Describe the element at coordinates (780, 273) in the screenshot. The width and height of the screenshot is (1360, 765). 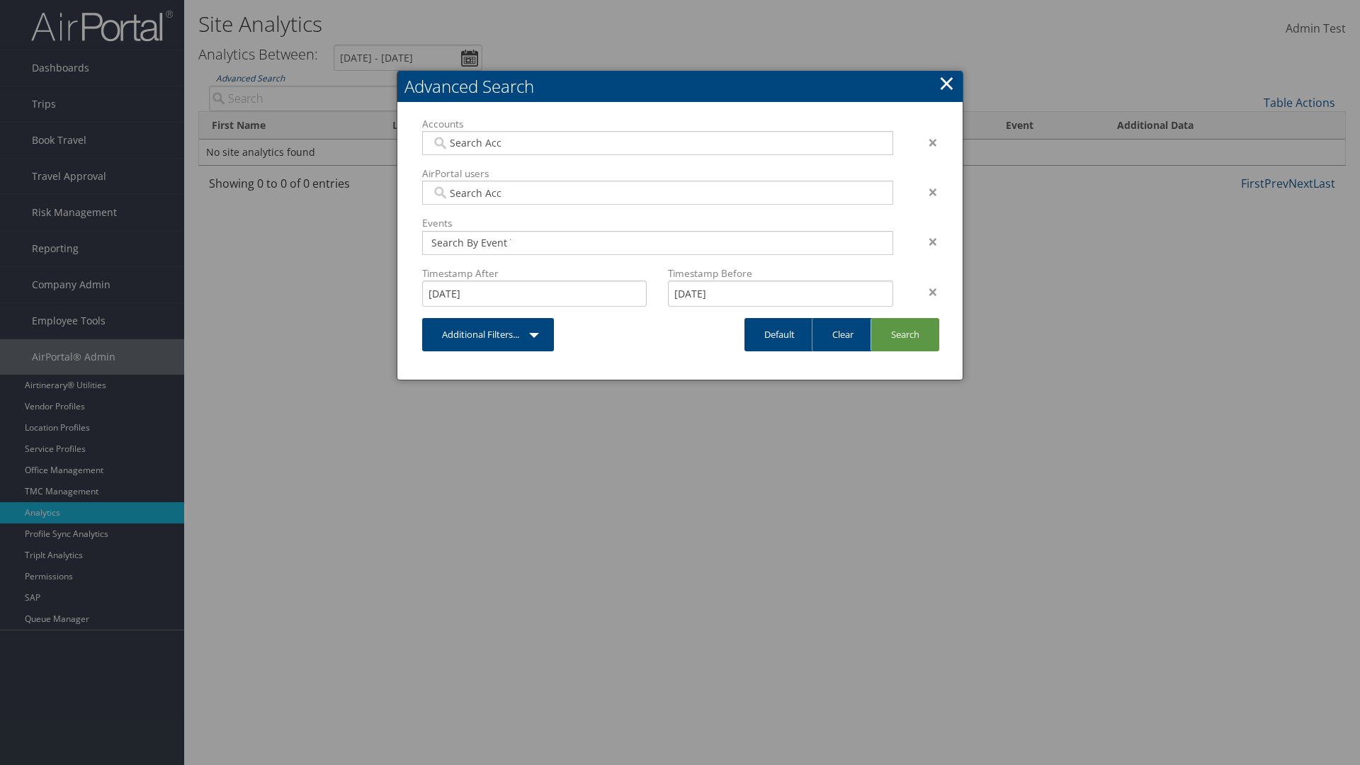
I see `label: Timestamp Before` at that location.